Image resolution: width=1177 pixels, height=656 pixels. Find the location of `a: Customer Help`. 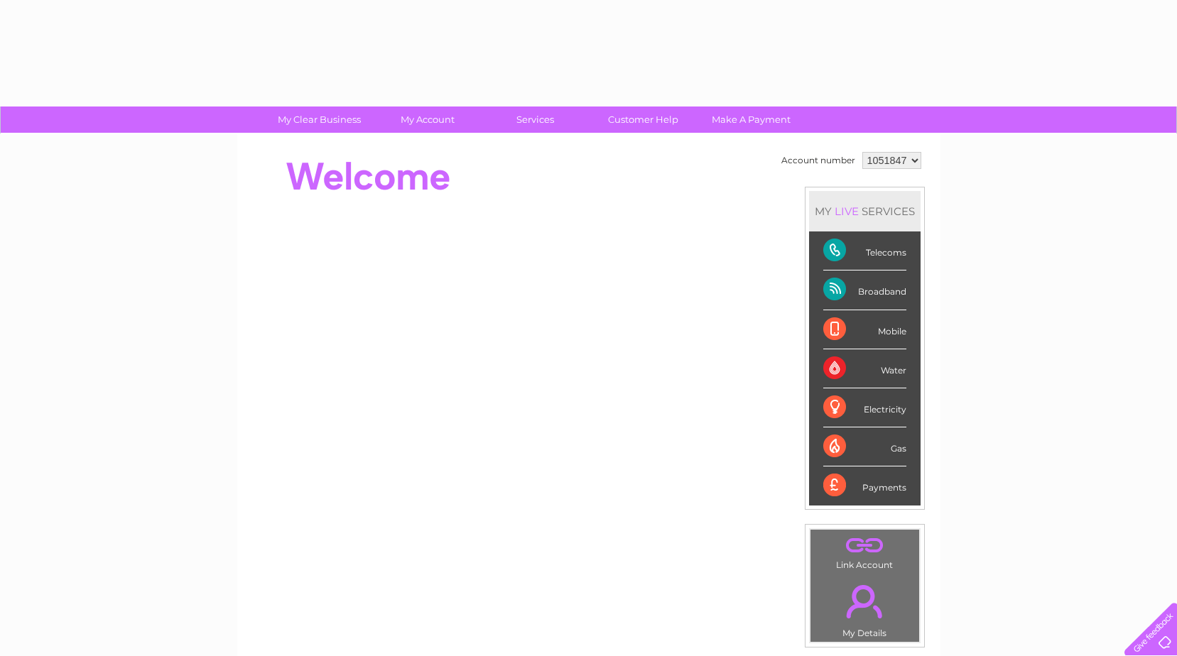

a: Customer Help is located at coordinates (643, 119).